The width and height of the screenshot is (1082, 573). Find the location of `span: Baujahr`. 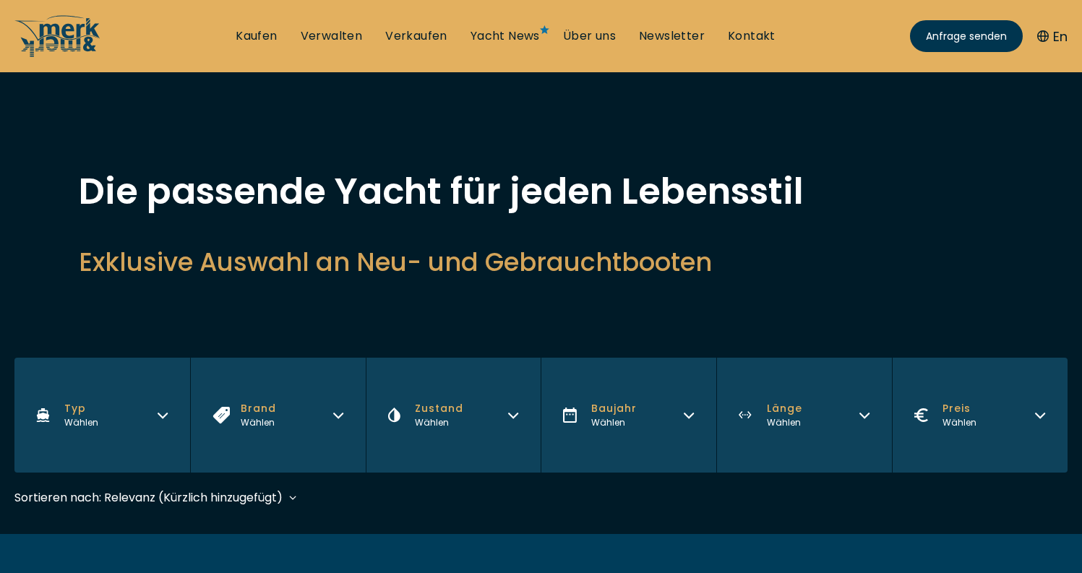

span: Baujahr is located at coordinates (613, 408).